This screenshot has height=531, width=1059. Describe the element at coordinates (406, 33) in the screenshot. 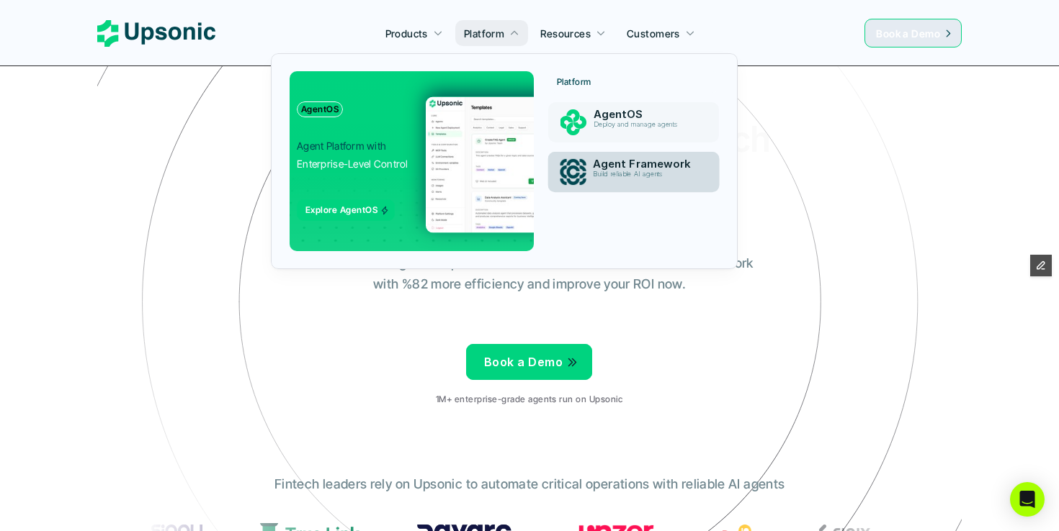

I see `p: Products` at that location.